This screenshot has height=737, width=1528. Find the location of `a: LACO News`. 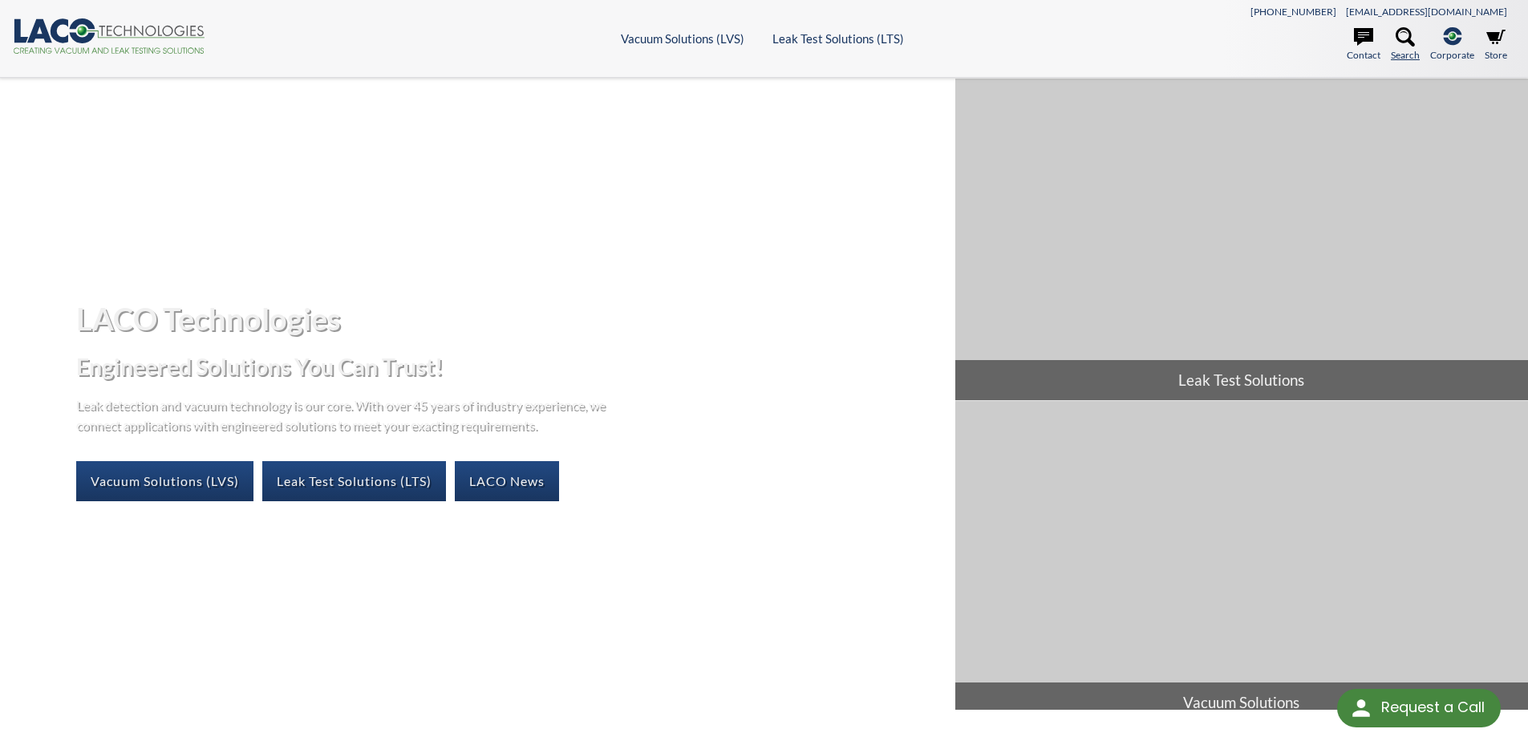

a: LACO News is located at coordinates (507, 481).